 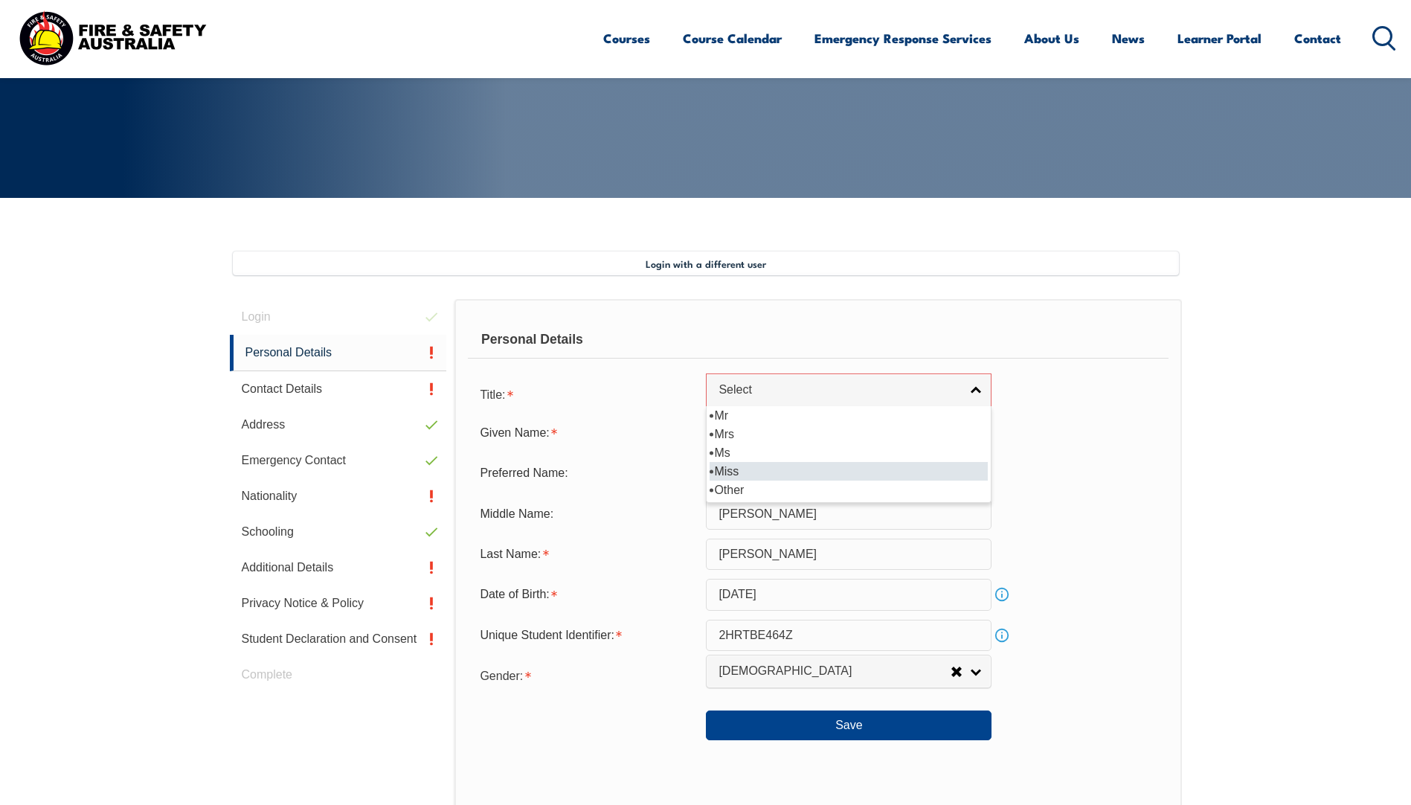 I want to click on a: Contact Details, so click(x=338, y=389).